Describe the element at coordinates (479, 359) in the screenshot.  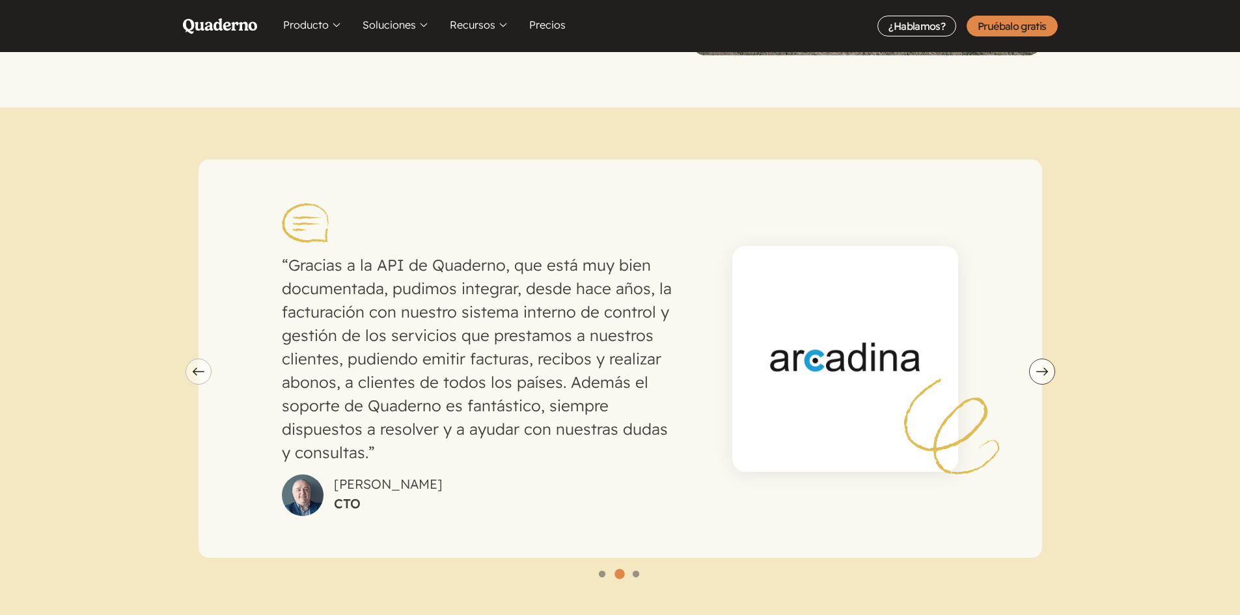
I see `p: Gracias a la API de Quaderno, que está muy bien documentada, pudimos integrar, desde hace años, l...` at that location.